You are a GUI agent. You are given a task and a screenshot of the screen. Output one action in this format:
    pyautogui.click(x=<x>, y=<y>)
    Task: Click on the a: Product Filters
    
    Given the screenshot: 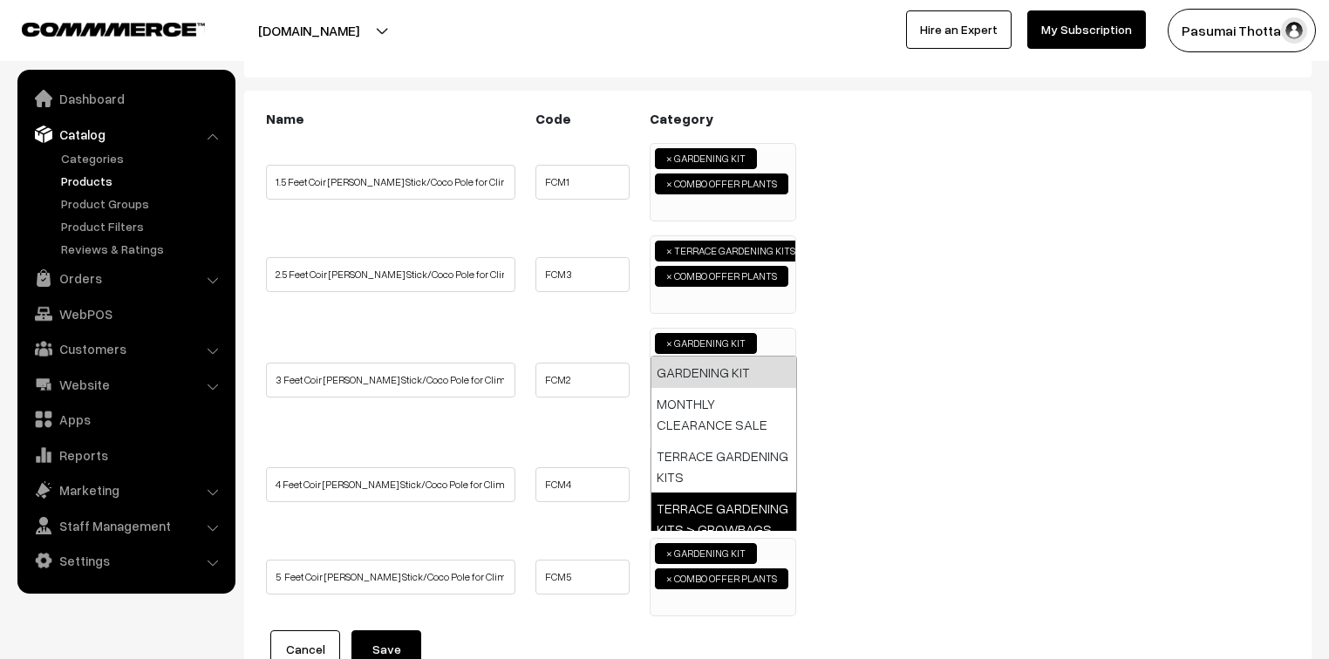 What is the action you would take?
    pyautogui.click(x=143, y=226)
    